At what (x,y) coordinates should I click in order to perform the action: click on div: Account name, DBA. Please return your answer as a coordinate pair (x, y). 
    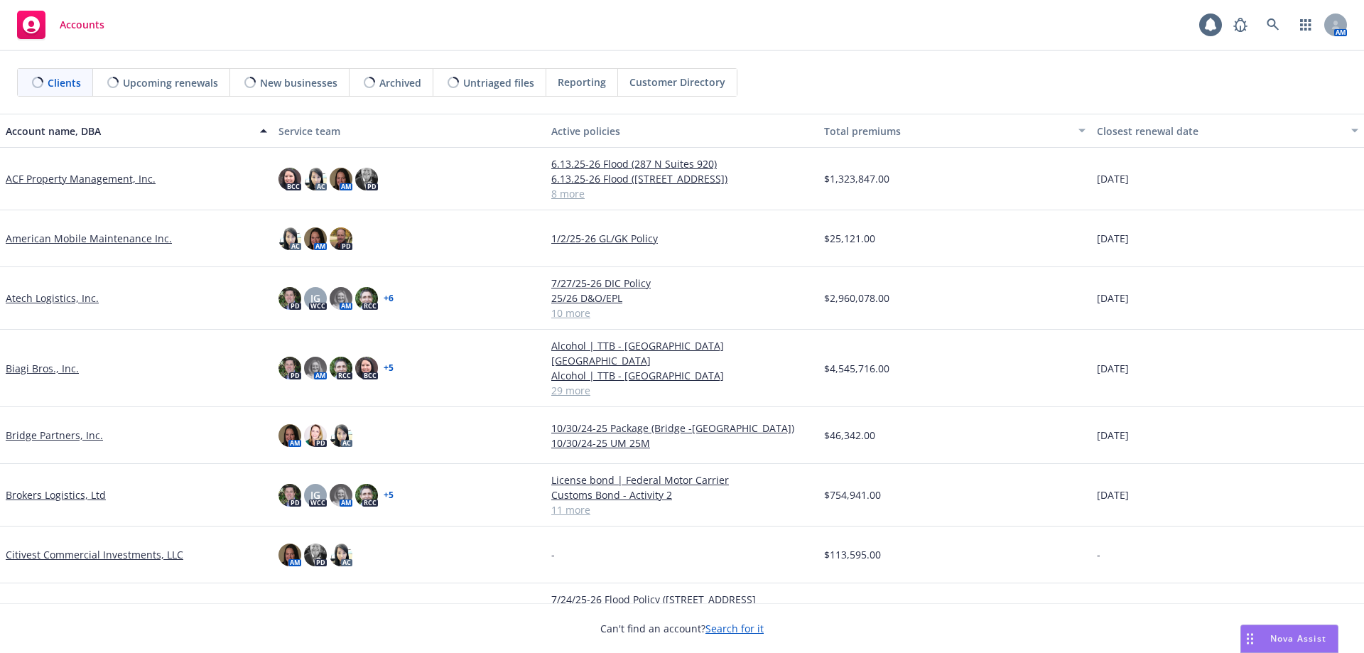
    Looking at the image, I should click on (129, 131).